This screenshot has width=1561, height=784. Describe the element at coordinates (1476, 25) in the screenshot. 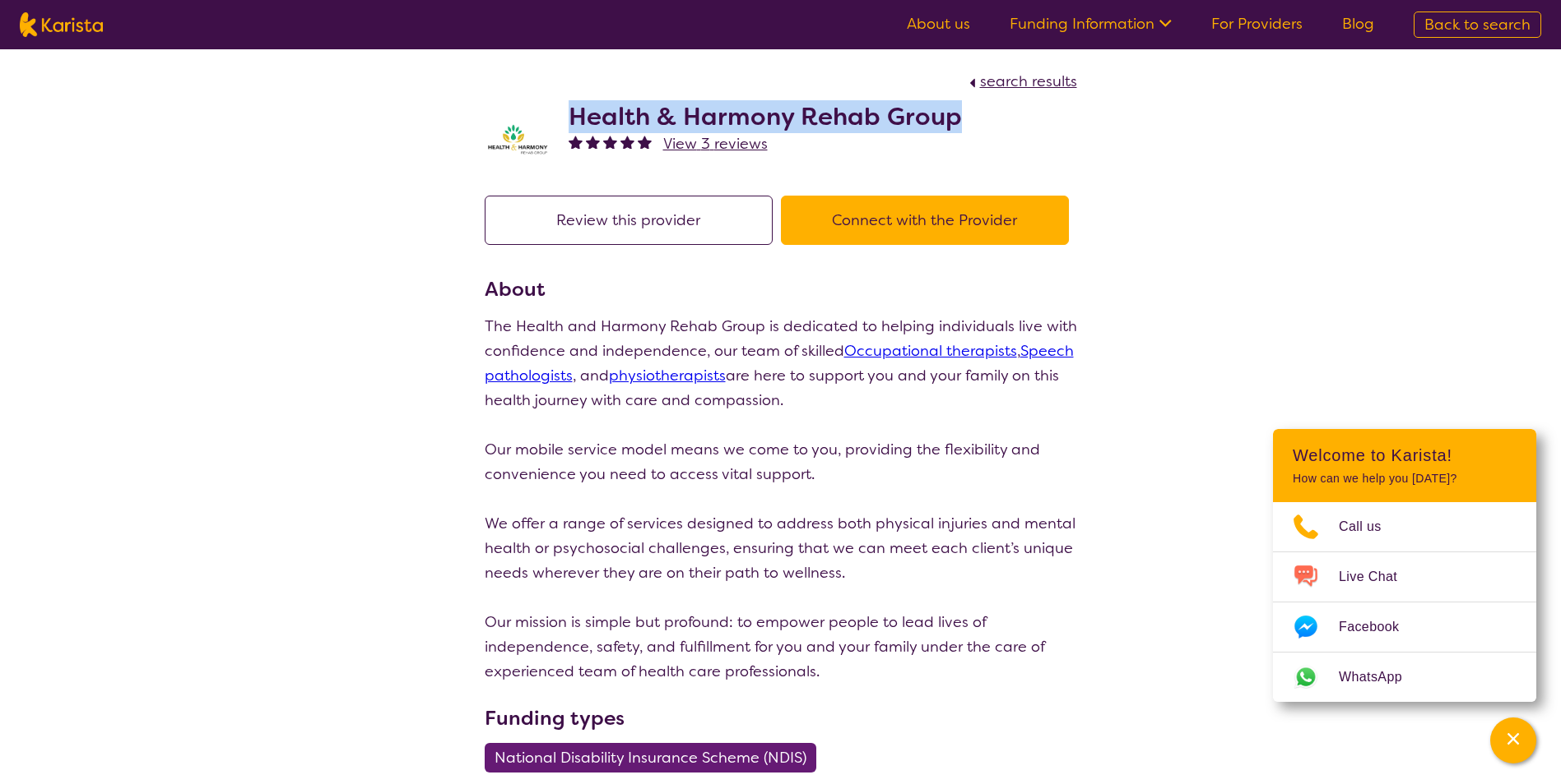

I see `span: Back to search` at that location.